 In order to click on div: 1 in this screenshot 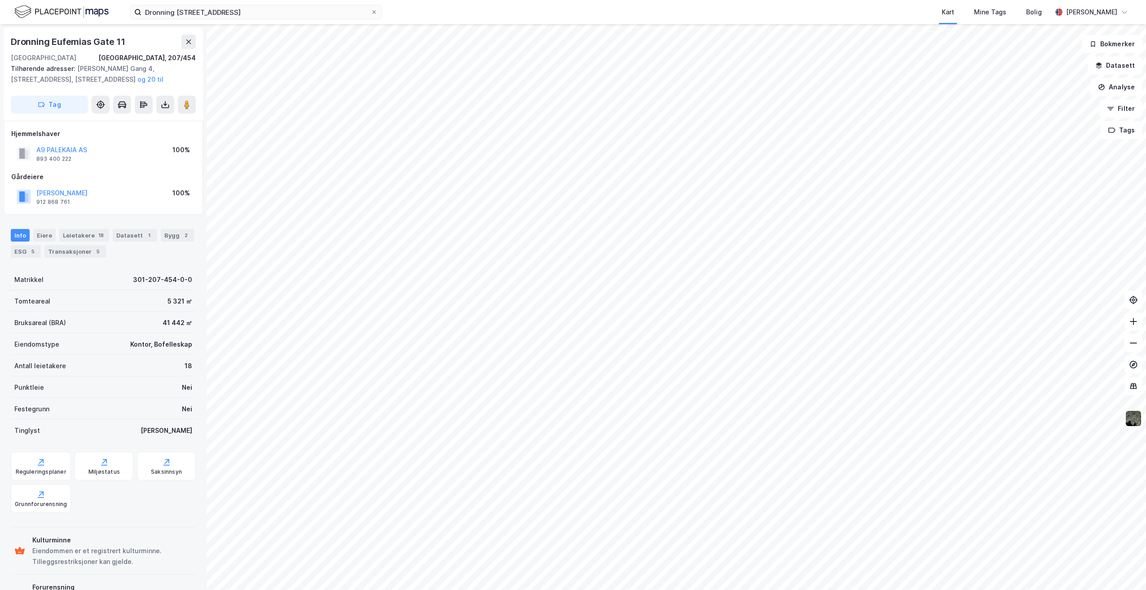, I will do `click(149, 235)`.